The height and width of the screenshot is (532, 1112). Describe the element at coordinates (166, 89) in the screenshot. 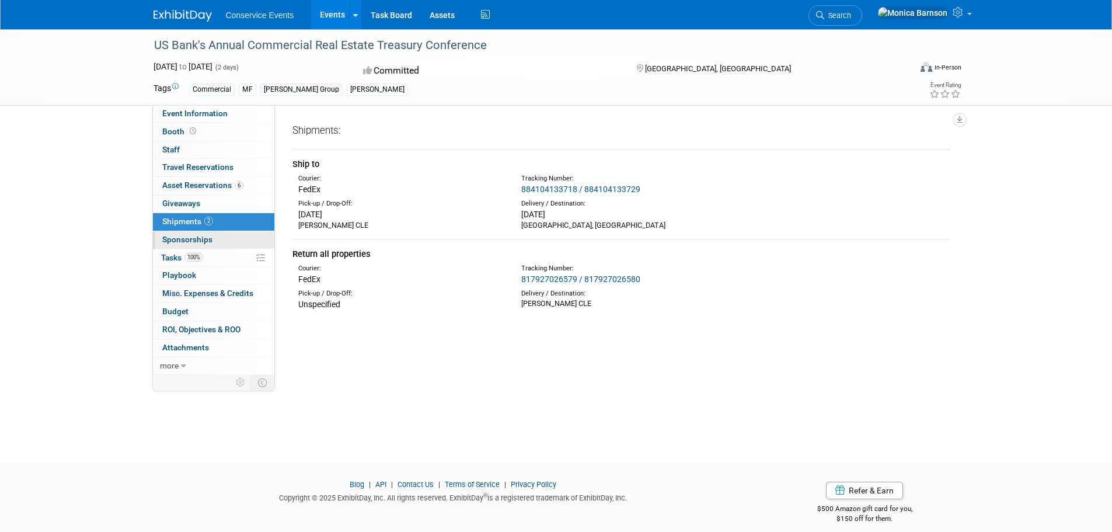

I see `td: Tags` at that location.